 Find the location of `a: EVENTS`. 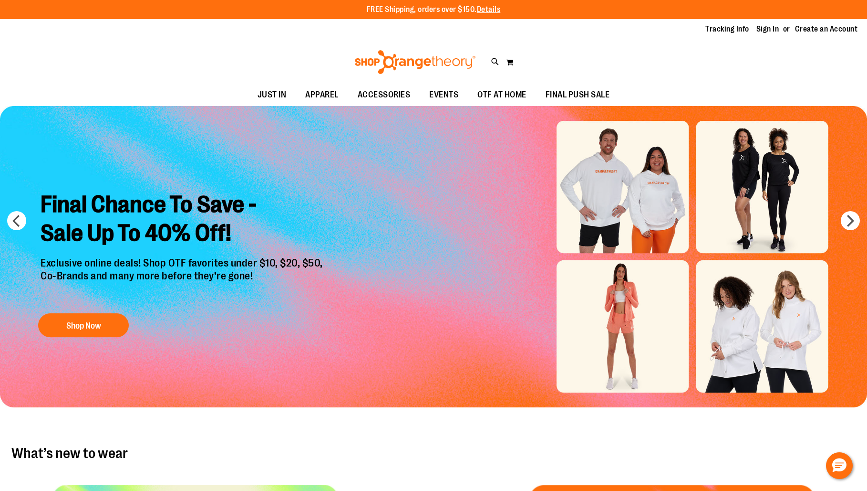

a: EVENTS is located at coordinates (444, 95).